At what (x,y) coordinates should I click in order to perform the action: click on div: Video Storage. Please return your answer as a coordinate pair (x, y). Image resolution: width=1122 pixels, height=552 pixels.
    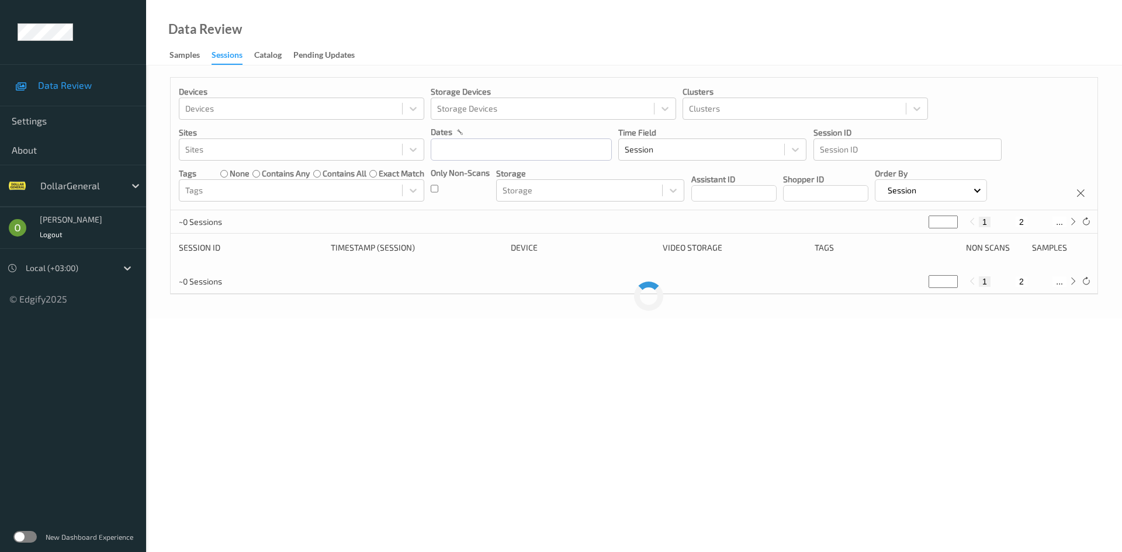
    Looking at the image, I should click on (735, 248).